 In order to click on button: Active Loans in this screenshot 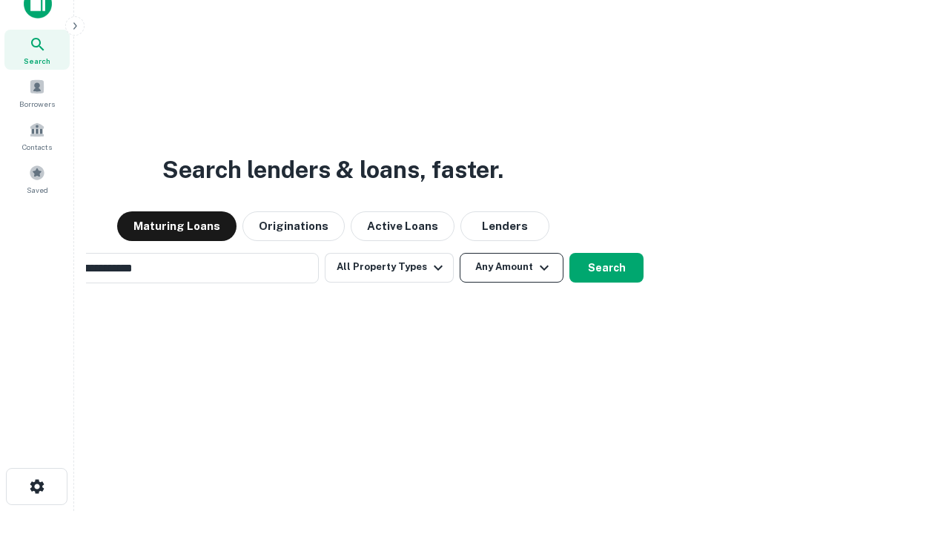, I will do `click(403, 226)`.